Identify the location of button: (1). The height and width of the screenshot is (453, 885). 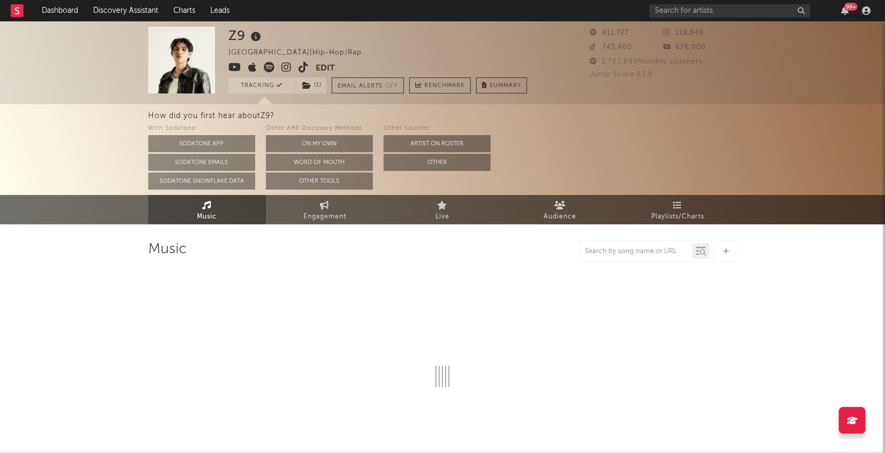
(311, 86).